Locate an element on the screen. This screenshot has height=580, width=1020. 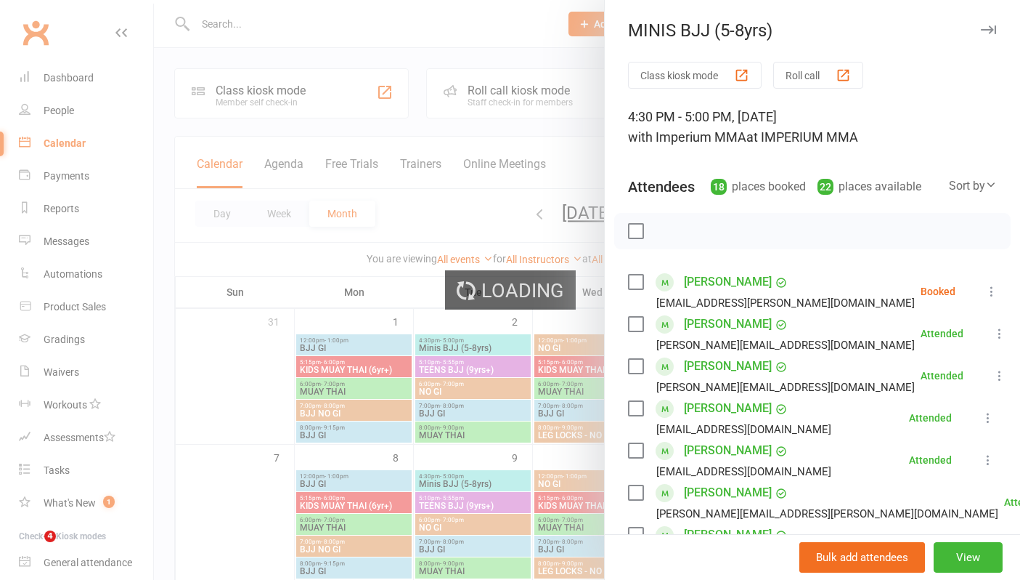
div: Attendees is located at coordinates (662, 187).